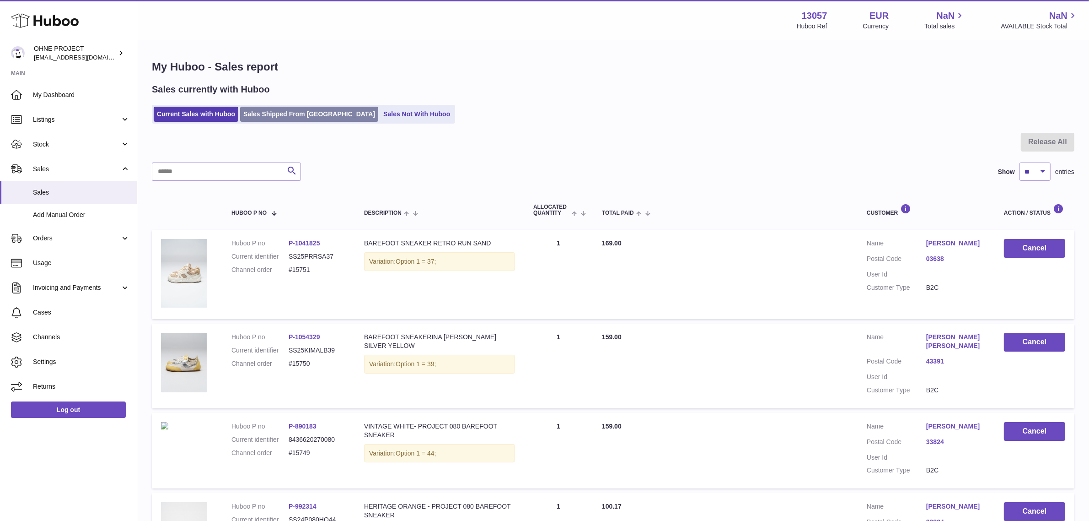 The image size is (1089, 521). Describe the element at coordinates (81, 337) in the screenshot. I see `span: Channels` at that location.